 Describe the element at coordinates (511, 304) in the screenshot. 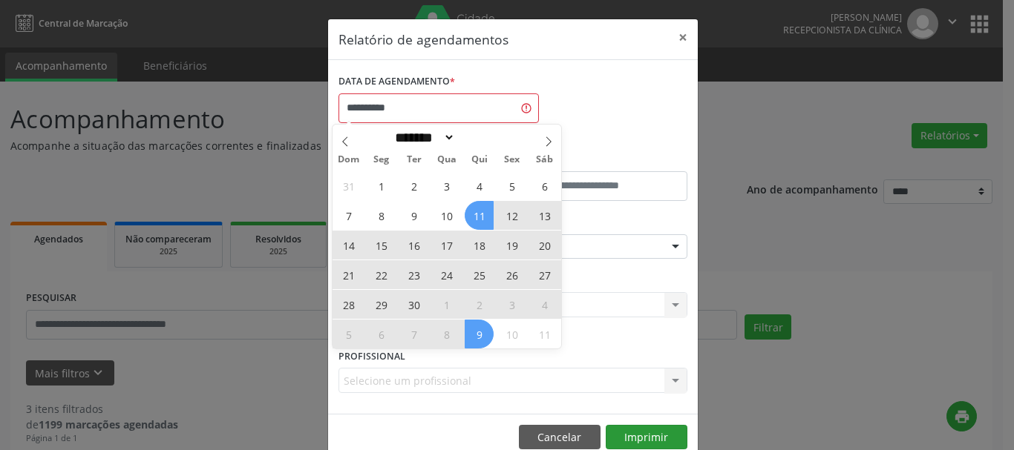

I see `span: Outubro 3, 2025` at that location.